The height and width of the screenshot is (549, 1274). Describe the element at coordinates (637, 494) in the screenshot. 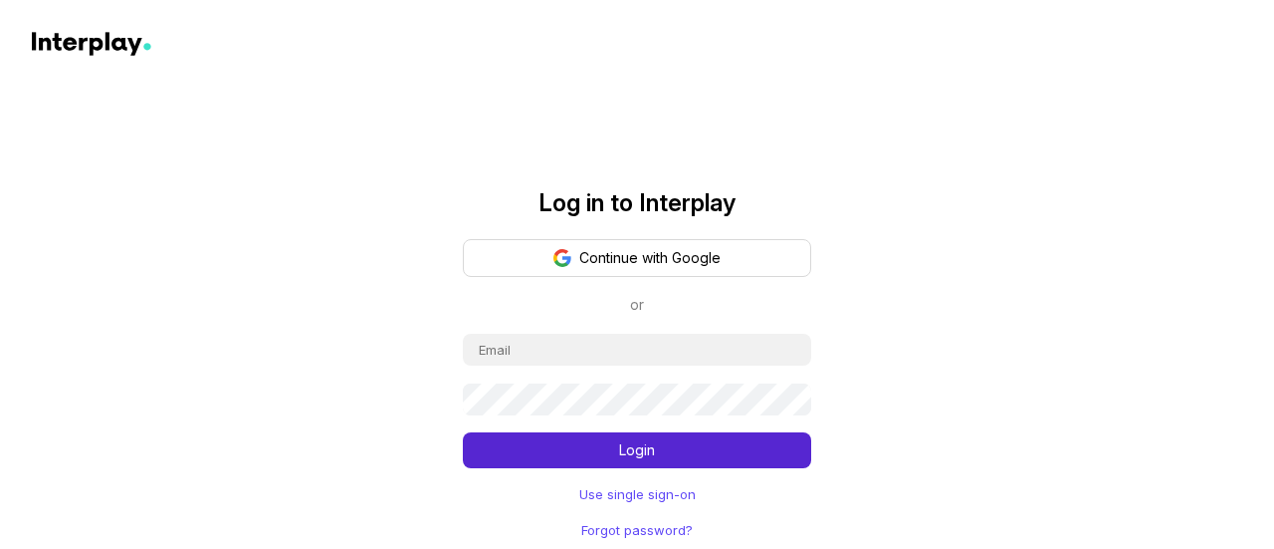

I see `a: Use single sign-on` at that location.